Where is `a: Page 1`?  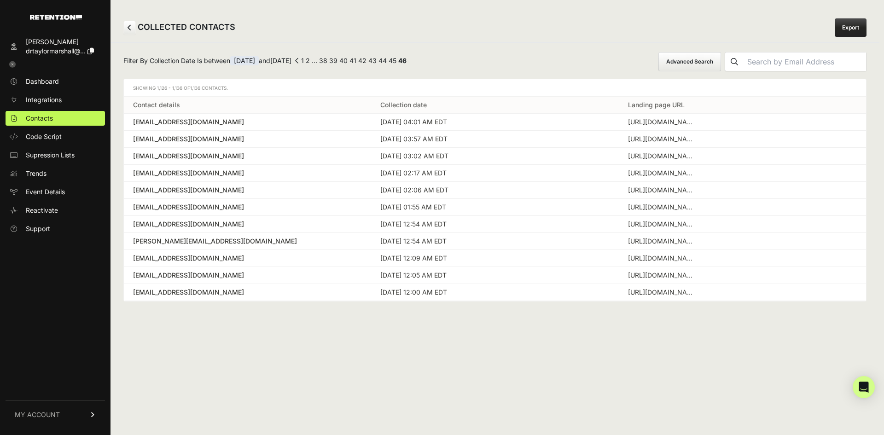 a: Page 1 is located at coordinates (302, 60).